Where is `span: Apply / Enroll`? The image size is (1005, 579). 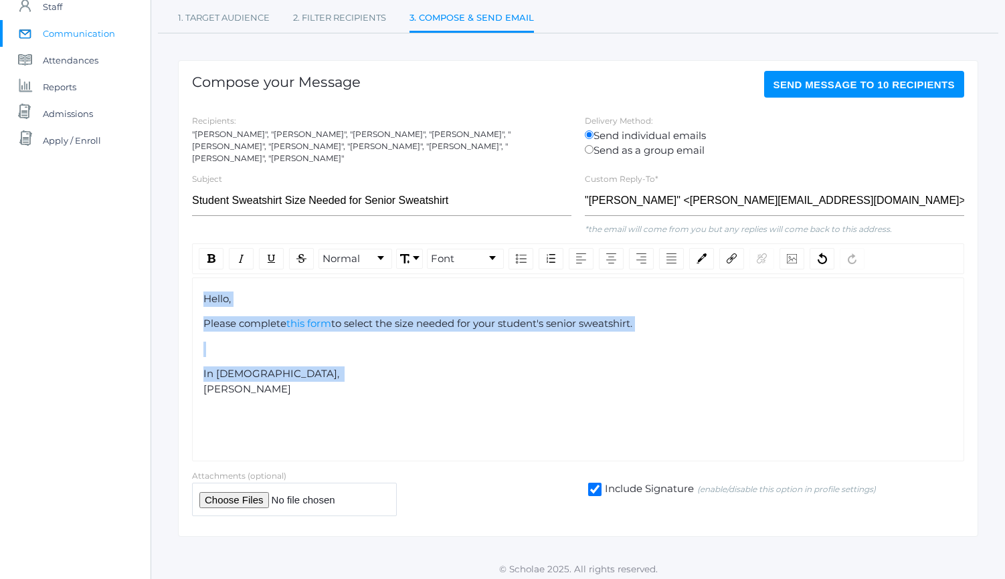
span: Apply / Enroll is located at coordinates (72, 140).